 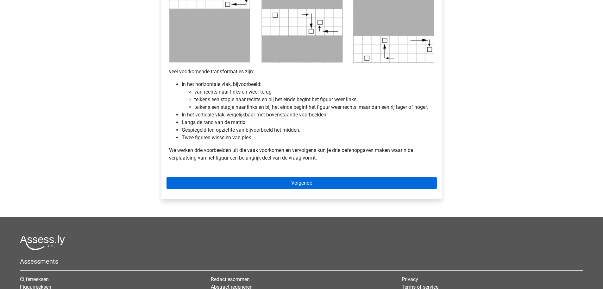 What do you see at coordinates (302, 154) in the screenshot?
I see `p: We werken drie voorbeelden uit die vaak voorkomen en vervolgens kun je drie oefenopgaven maken wa...` at bounding box center [302, 154].